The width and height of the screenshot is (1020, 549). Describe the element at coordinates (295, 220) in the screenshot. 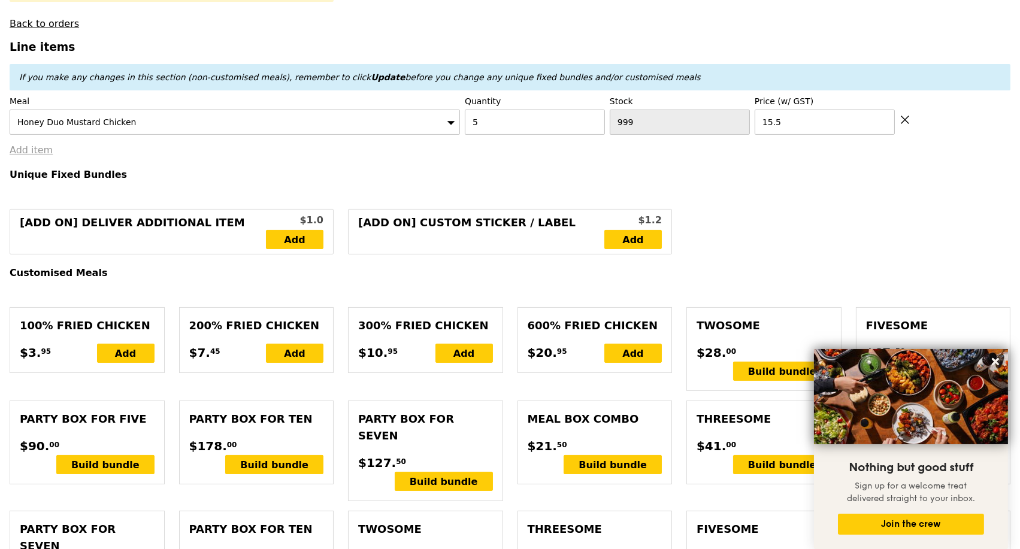

I see `div: $1.0` at that location.